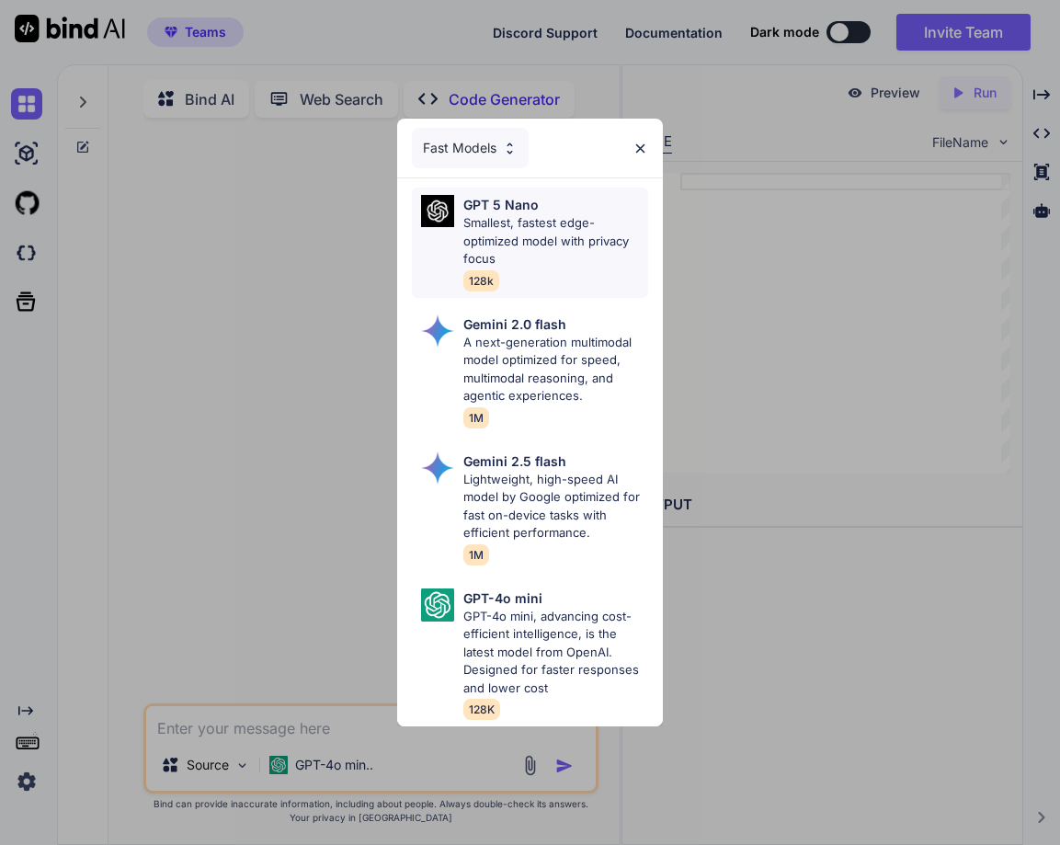 The height and width of the screenshot is (845, 1060). Describe the element at coordinates (640, 148) in the screenshot. I see `img: close` at that location.